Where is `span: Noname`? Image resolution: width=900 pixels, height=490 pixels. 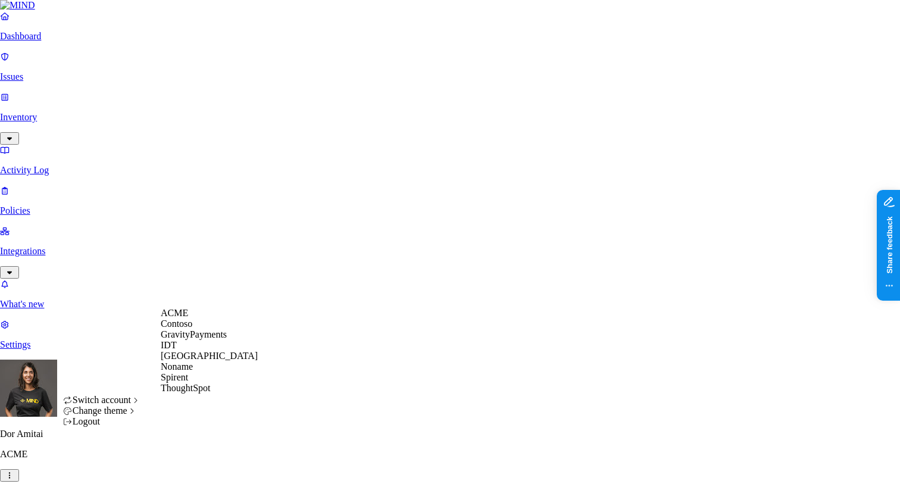
span: Noname is located at coordinates (177, 366).